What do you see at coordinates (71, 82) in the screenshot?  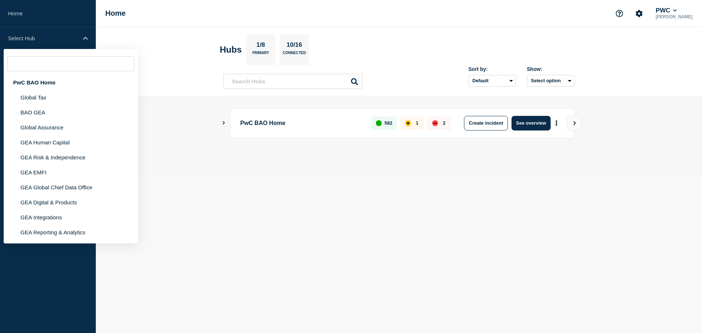 I see `div: PwC BAO Home` at bounding box center [71, 82].